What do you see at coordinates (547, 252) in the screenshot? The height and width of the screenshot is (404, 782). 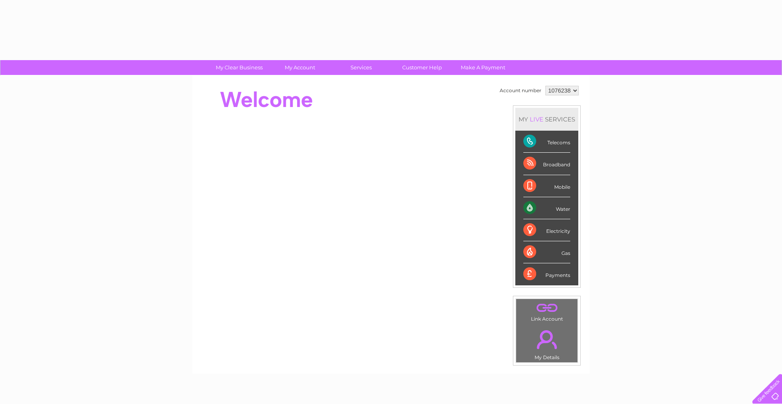 I see `div: Gas` at bounding box center [547, 252].